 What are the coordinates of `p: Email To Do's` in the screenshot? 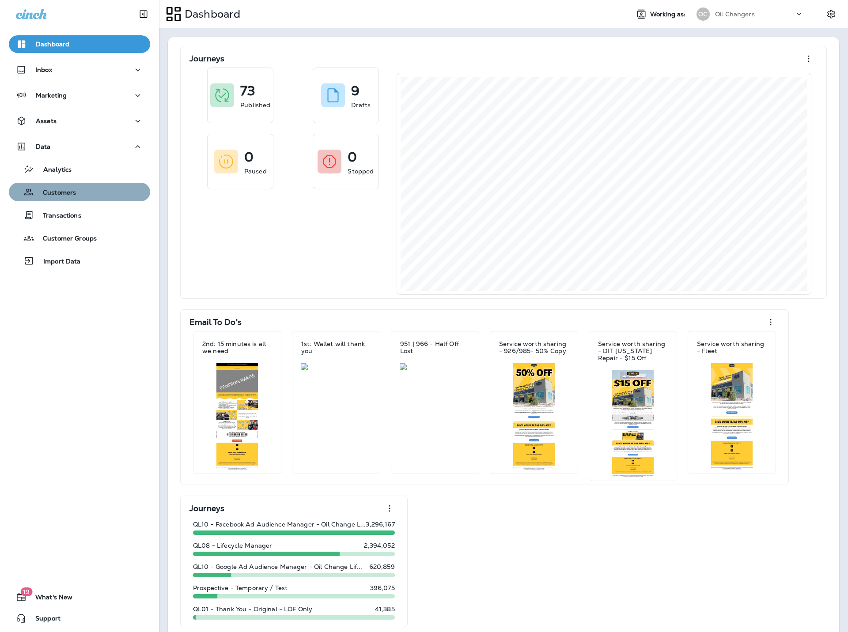 It's located at (215, 322).